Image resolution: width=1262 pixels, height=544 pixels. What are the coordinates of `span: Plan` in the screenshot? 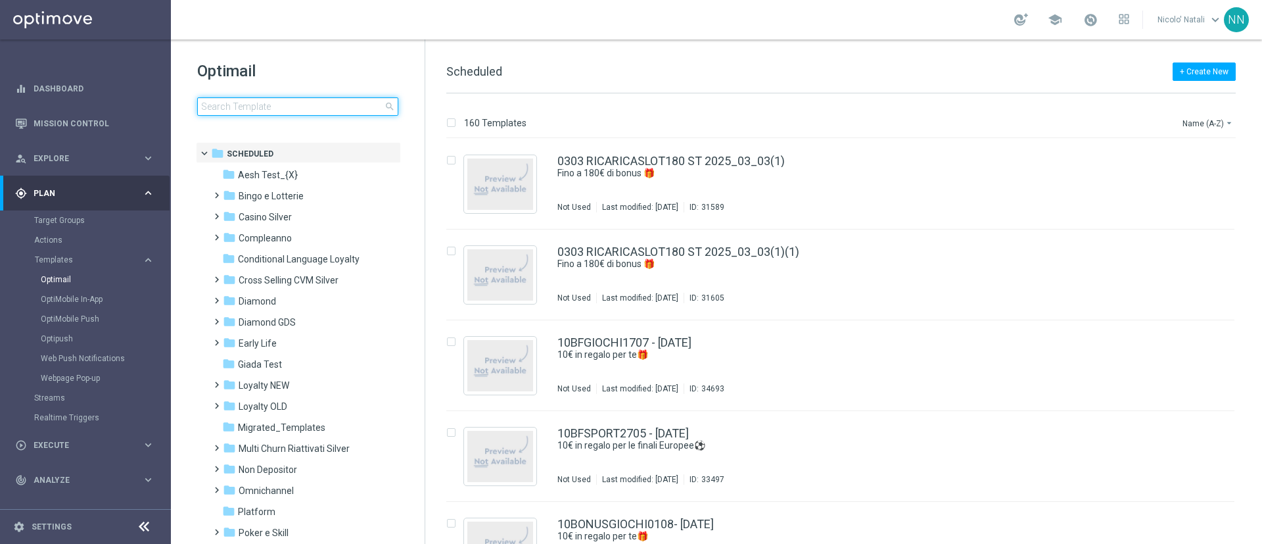 It's located at (87, 193).